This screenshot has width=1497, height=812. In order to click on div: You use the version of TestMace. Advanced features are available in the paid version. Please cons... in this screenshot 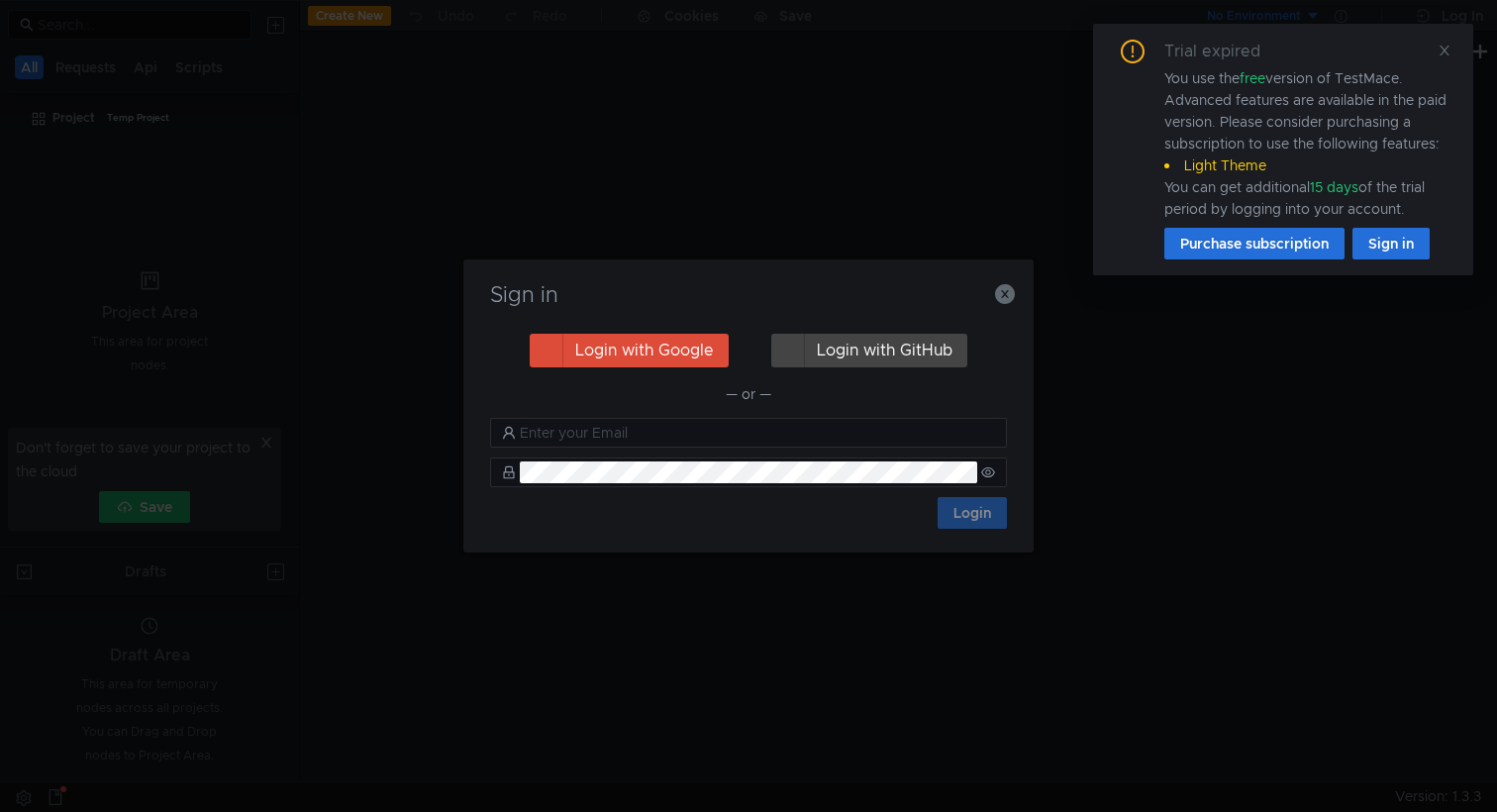, I will do `click(1307, 144)`.